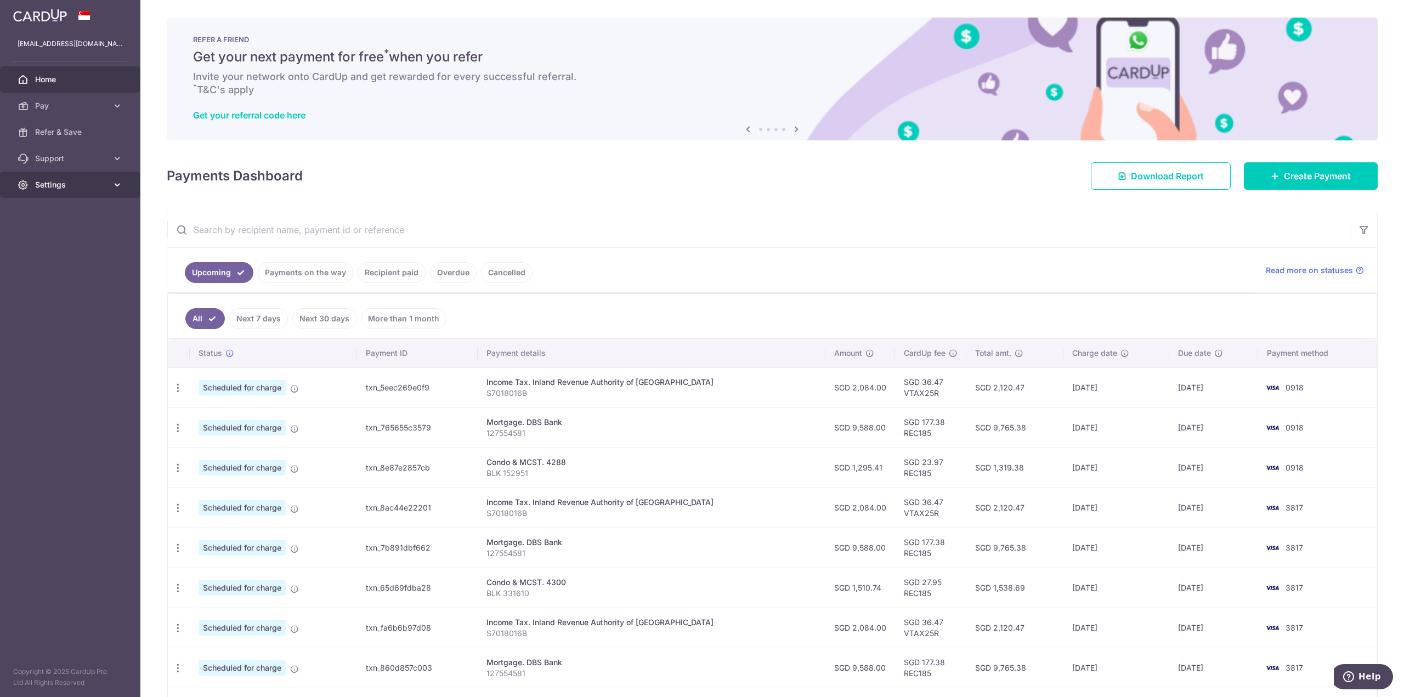 The width and height of the screenshot is (1404, 697). Describe the element at coordinates (1014, 467) in the screenshot. I see `td: SGD 1,319.38` at that location.